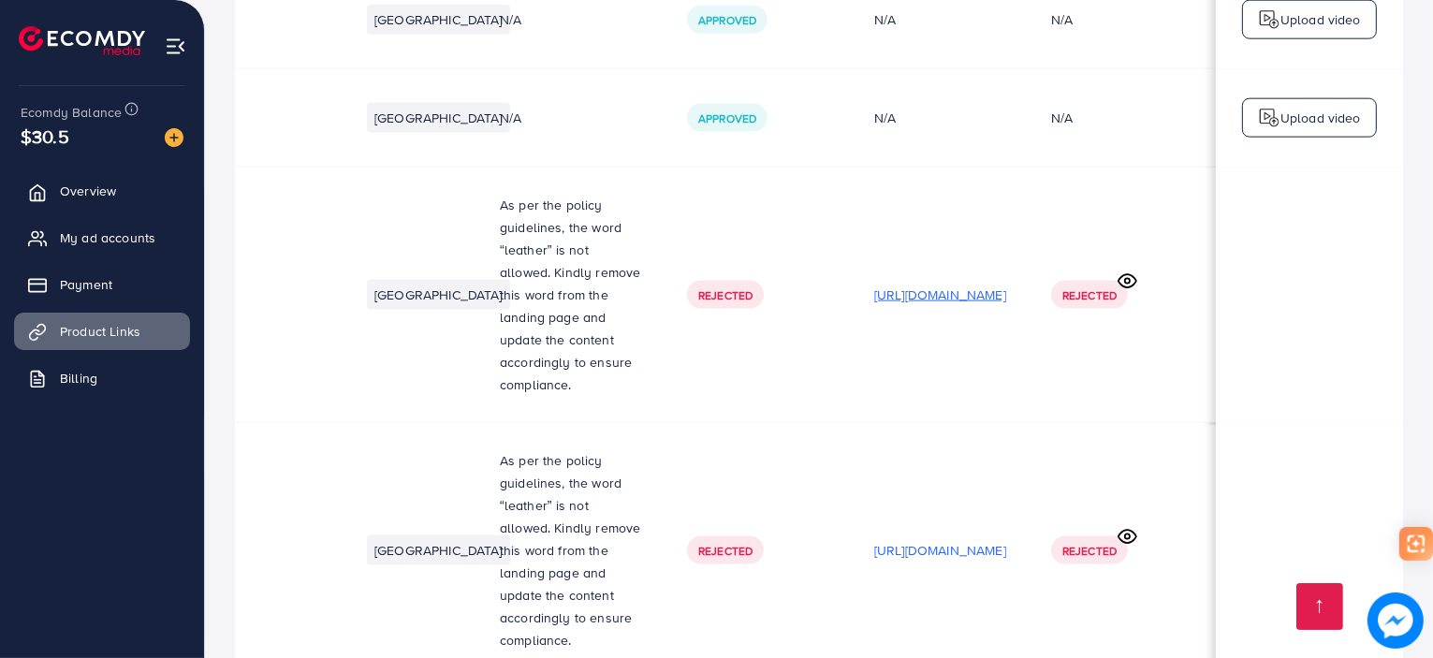 The height and width of the screenshot is (658, 1433). What do you see at coordinates (86, 285) in the screenshot?
I see `span: Payment` at bounding box center [86, 285].